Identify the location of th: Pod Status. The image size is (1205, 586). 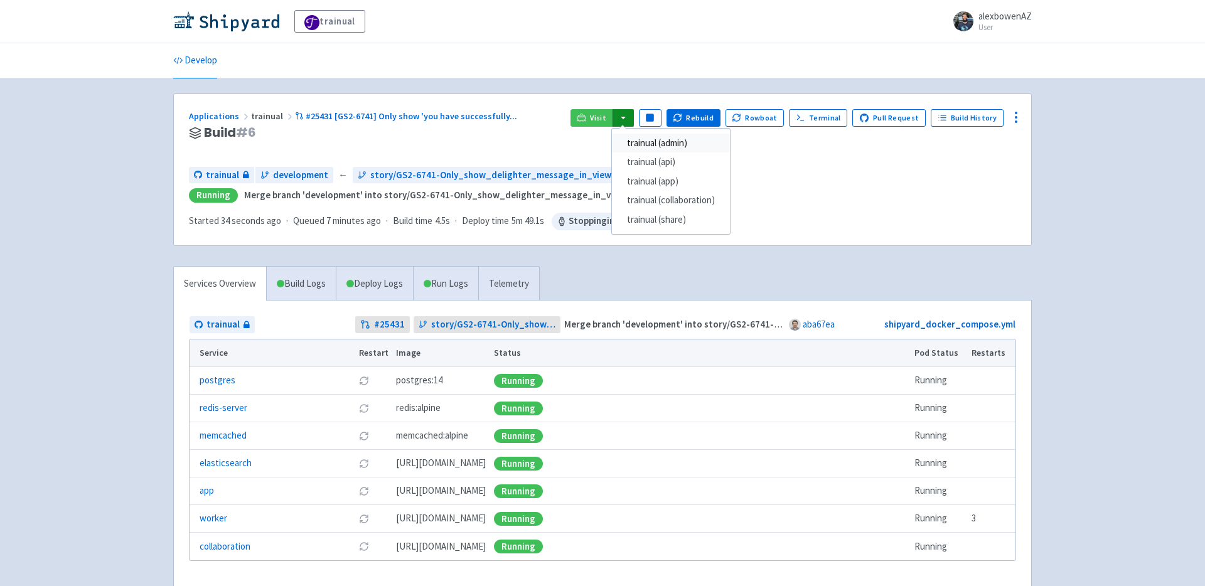
(939, 353).